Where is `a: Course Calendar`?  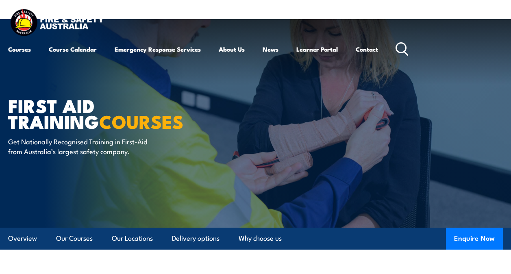
a: Course Calendar is located at coordinates (73, 49).